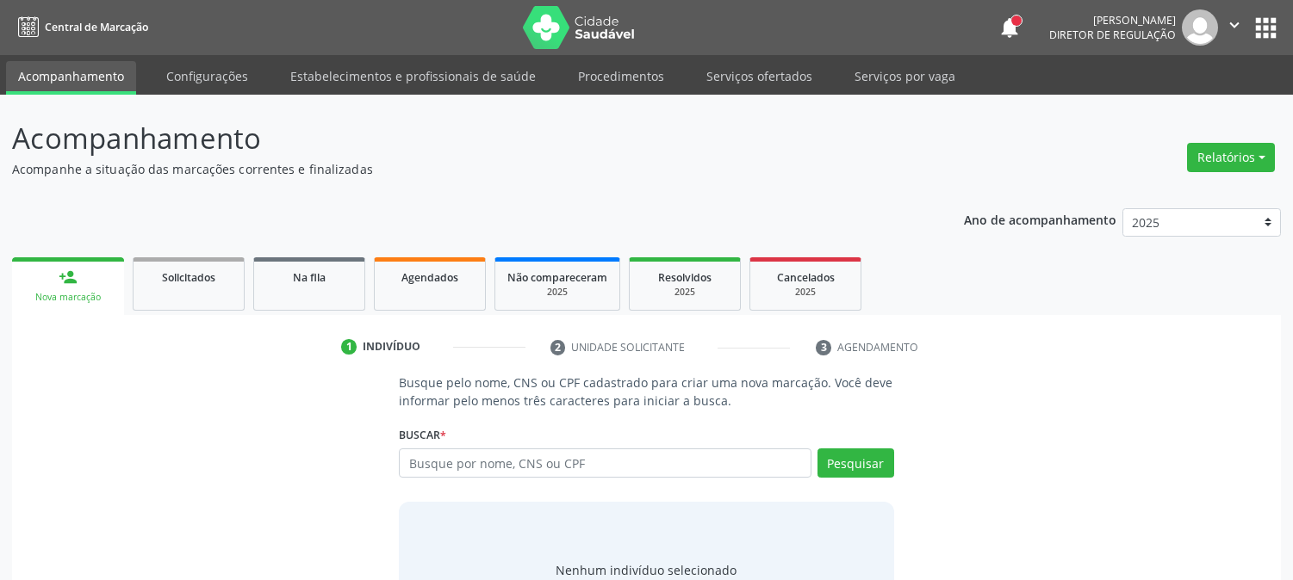  Describe the element at coordinates (685, 277) in the screenshot. I see `span: Resolvidos` at that location.